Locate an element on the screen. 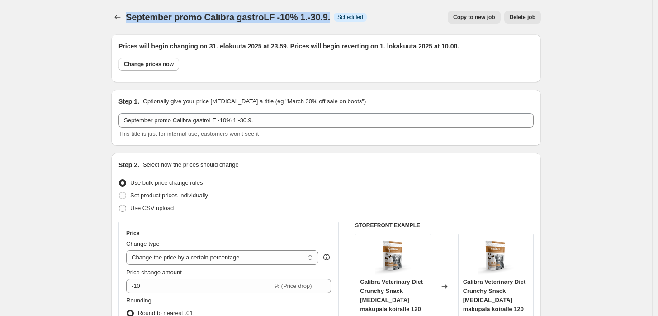  span: This title is just for internal use, customers won't see it is located at coordinates (189, 133).